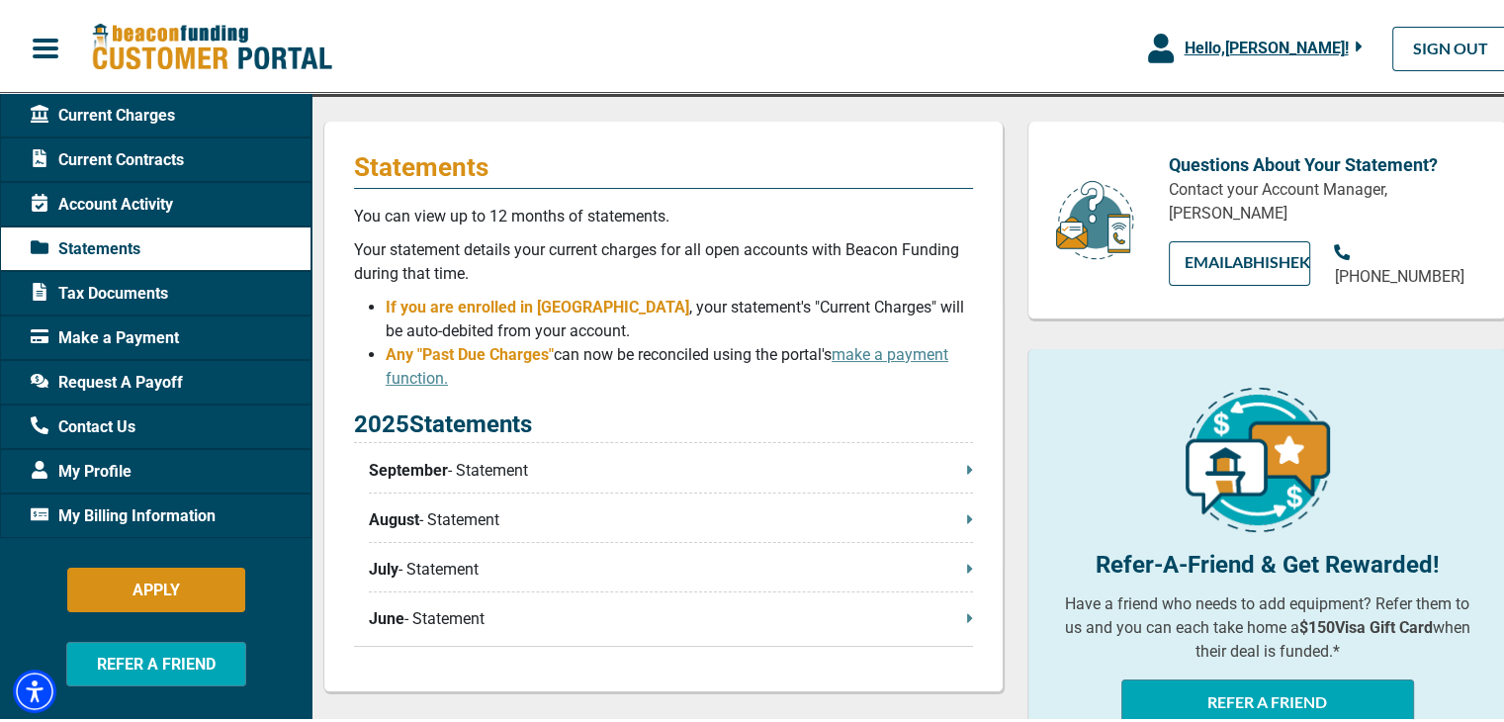 The height and width of the screenshot is (722, 1504). What do you see at coordinates (1266, 624) in the screenshot?
I see `p: Have a friend who needs to add equipment? Refer them to us and you can each take home a when thei...` at bounding box center [1266, 624].